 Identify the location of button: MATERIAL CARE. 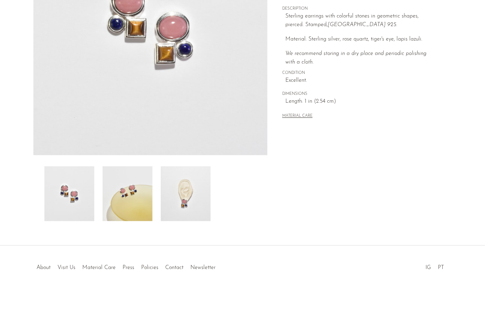
(297, 116).